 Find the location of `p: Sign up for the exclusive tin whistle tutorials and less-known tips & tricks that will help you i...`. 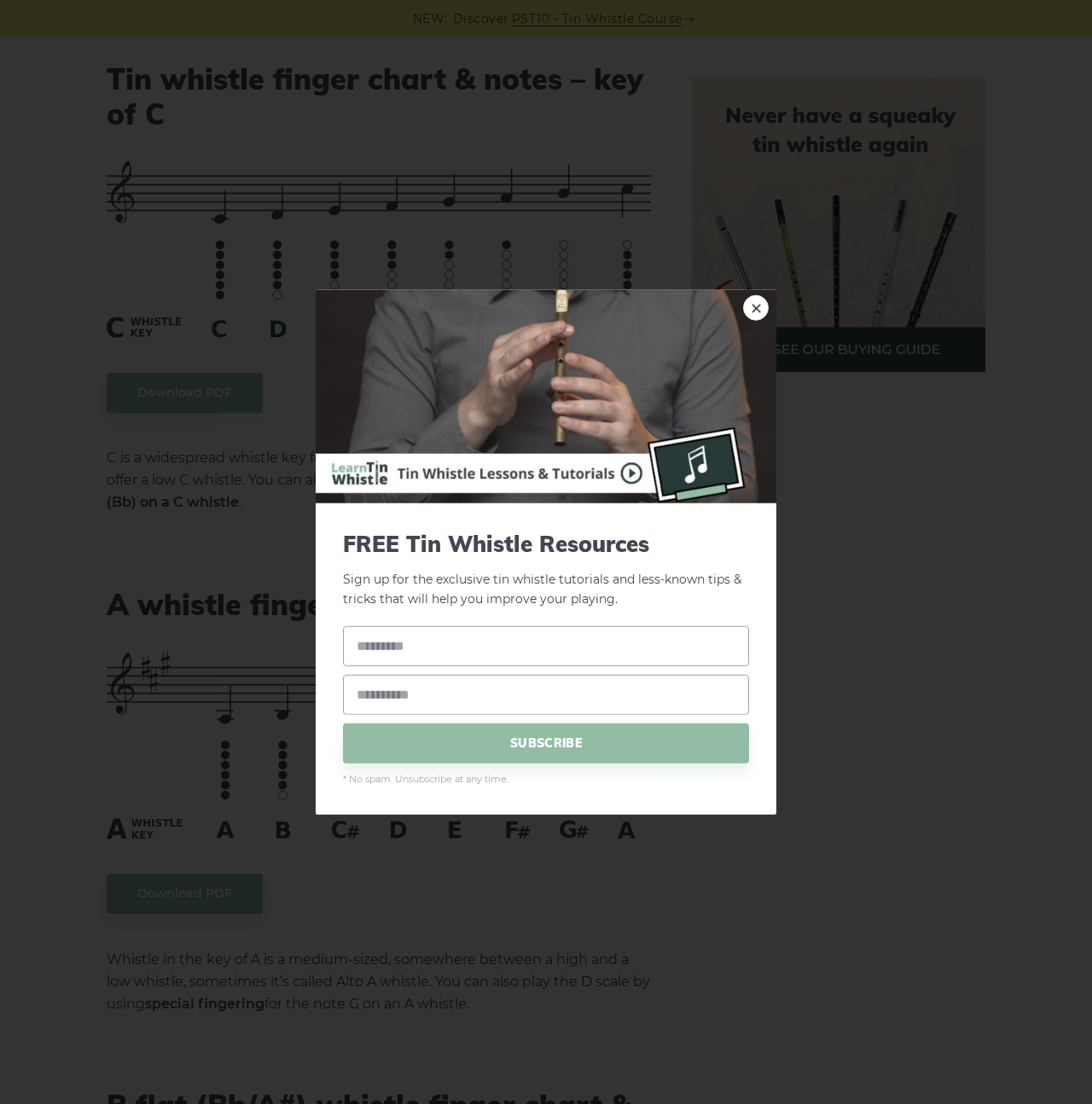

p: Sign up for the exclusive tin whistle tutorials and less-known tips & tricks that will help you i... is located at coordinates (546, 570).